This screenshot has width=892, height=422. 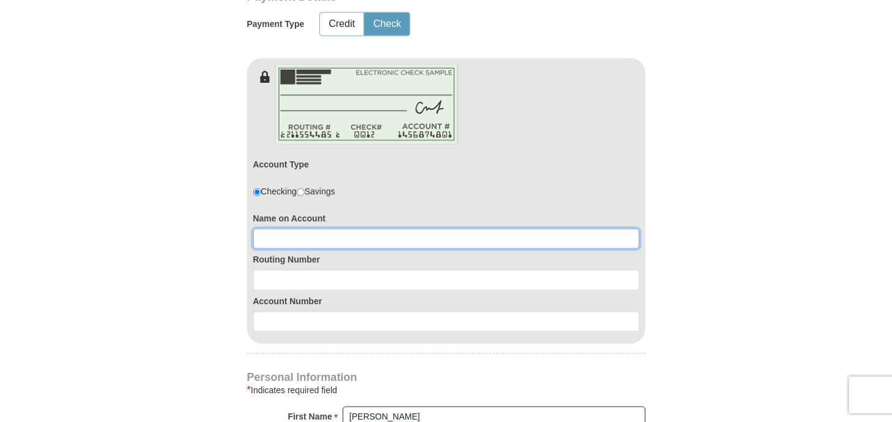 What do you see at coordinates (281, 164) in the screenshot?
I see `label: Account Type` at bounding box center [281, 164].